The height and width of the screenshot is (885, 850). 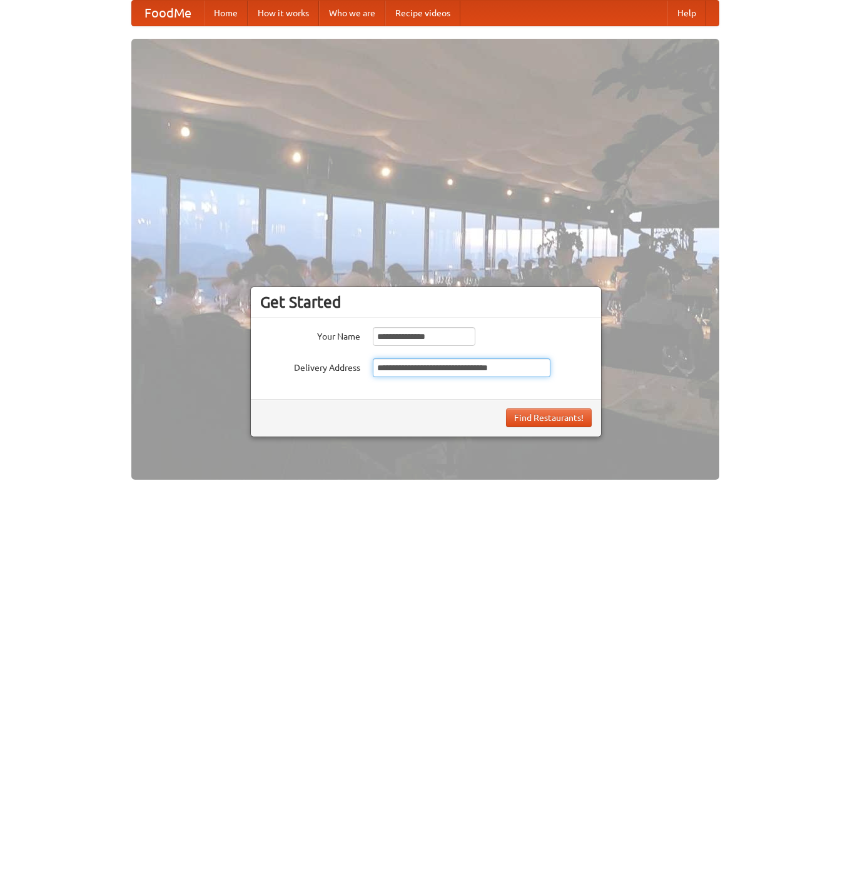 I want to click on a: Who we are, so click(x=352, y=13).